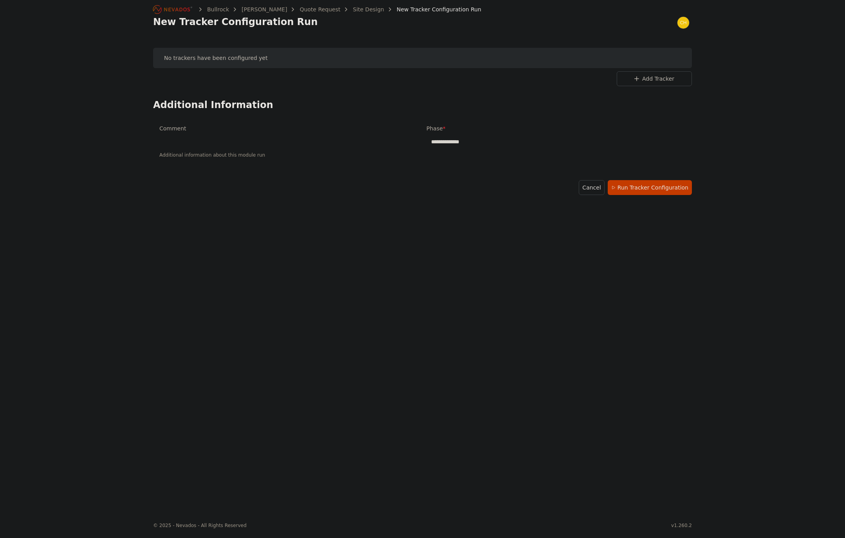  What do you see at coordinates (423, 105) in the screenshot?
I see `h2: Additional Information` at bounding box center [423, 105].